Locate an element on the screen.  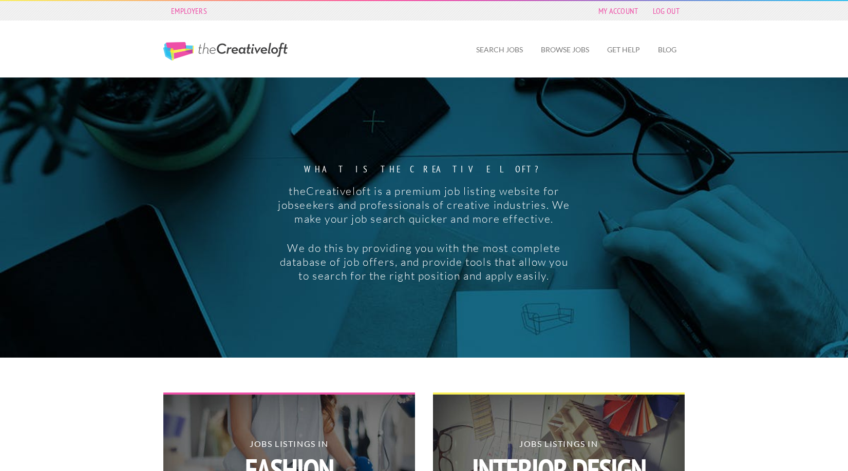
p: We do this by providing you with the most complete database of job offers, and provide tools that... is located at coordinates (424, 262).